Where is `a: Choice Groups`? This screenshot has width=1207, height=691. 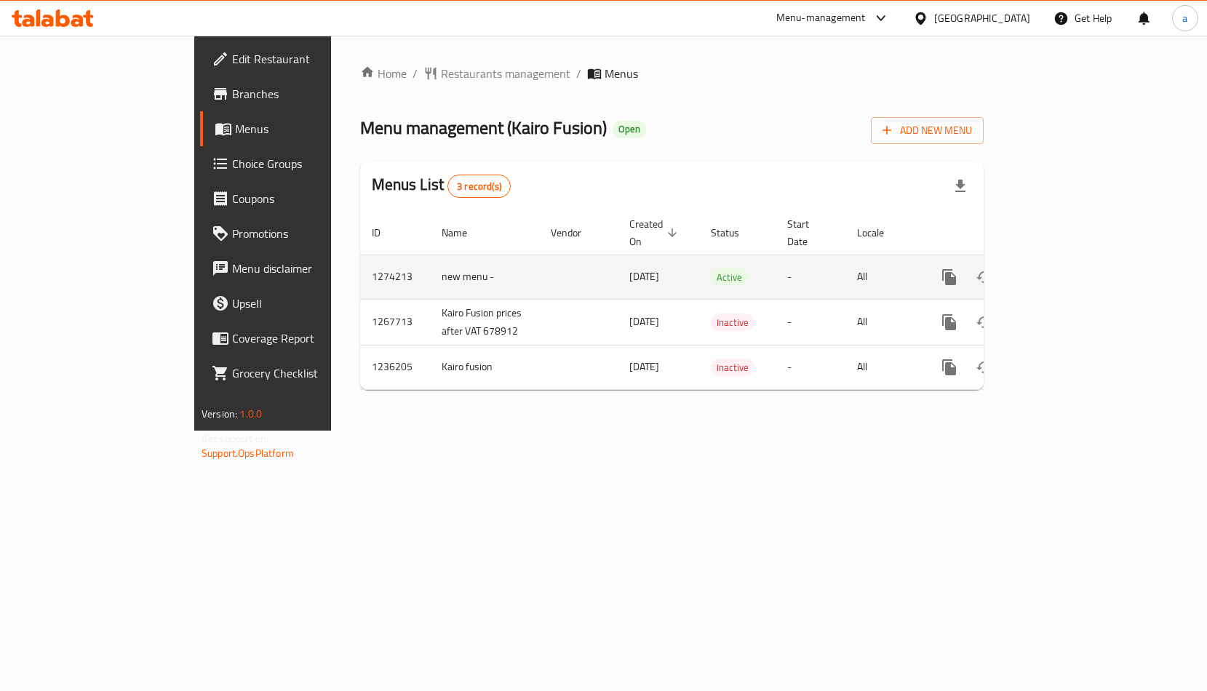
a: Choice Groups is located at coordinates (298, 164).